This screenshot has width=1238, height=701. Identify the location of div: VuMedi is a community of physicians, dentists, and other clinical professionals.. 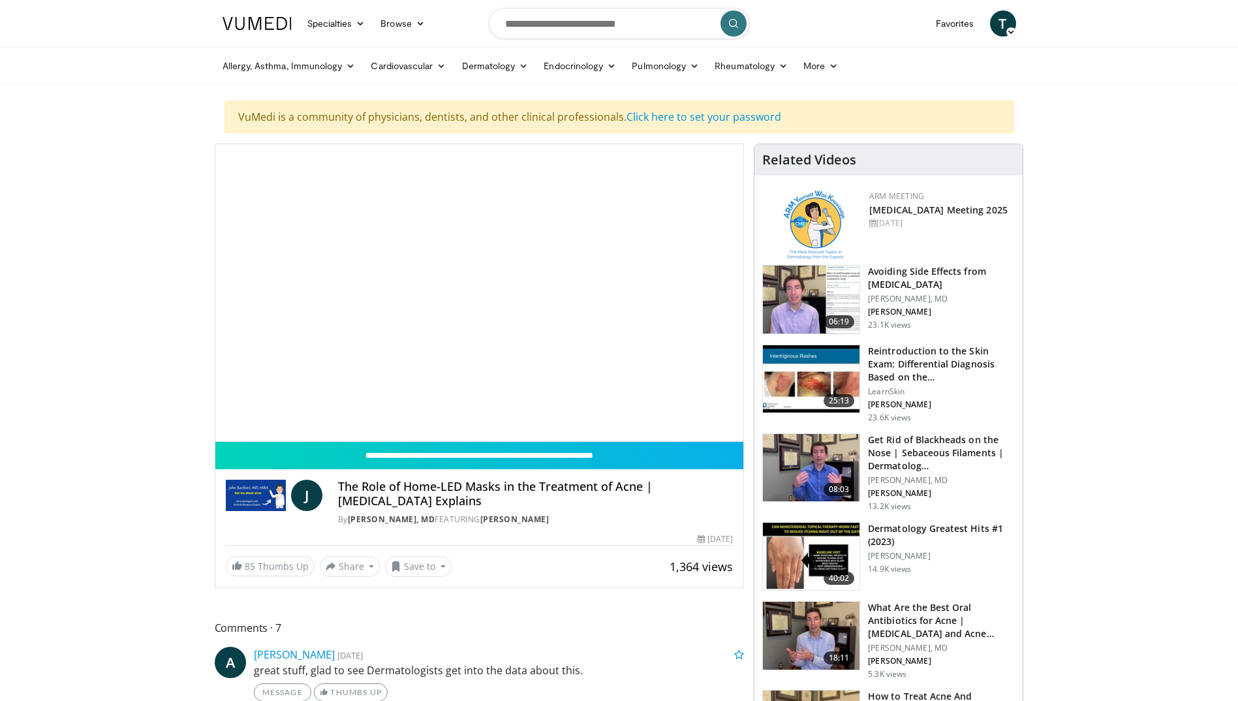
(619, 117).